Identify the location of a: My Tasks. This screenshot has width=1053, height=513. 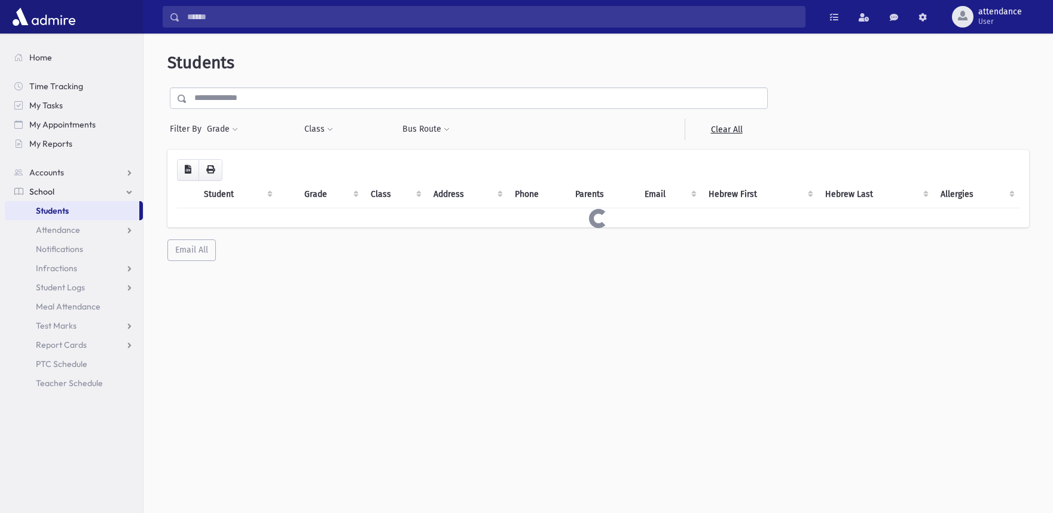
(74, 105).